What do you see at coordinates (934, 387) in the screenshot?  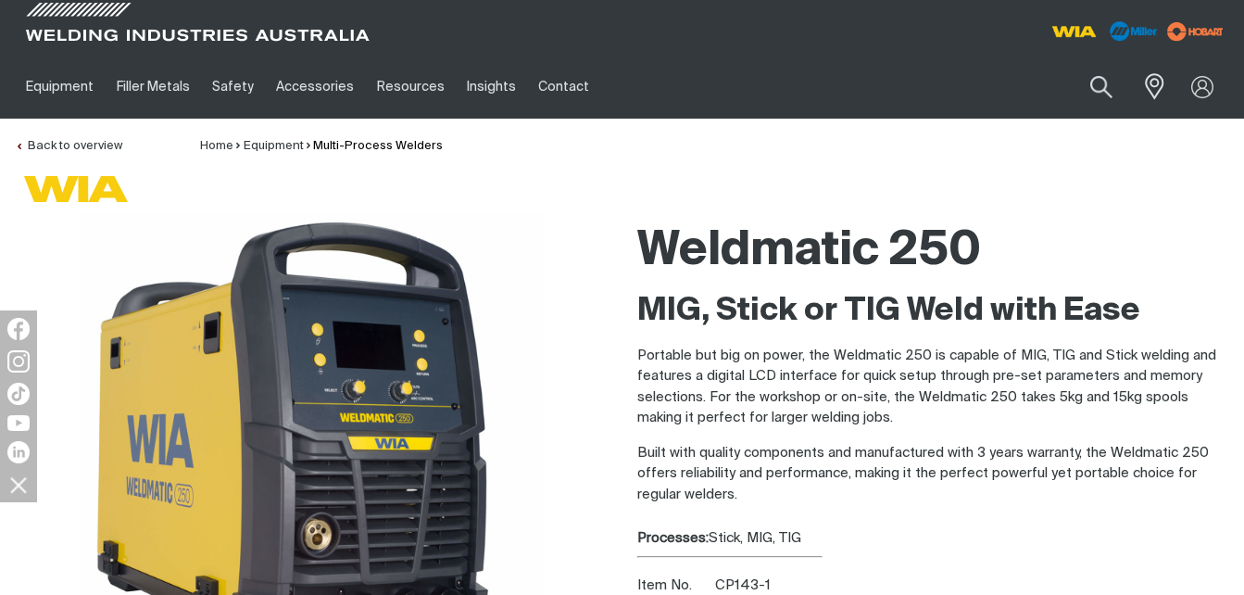 I see `p: Portable but big on power, the Weldmatic 250 is capable of MIG, TIG and Stick welding and feature...` at bounding box center [934, 387].